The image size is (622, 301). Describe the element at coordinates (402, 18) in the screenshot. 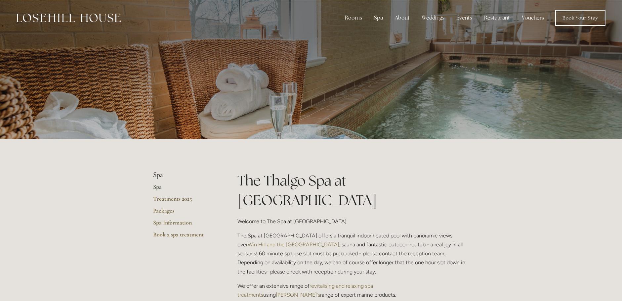

I see `div: About` at that location.